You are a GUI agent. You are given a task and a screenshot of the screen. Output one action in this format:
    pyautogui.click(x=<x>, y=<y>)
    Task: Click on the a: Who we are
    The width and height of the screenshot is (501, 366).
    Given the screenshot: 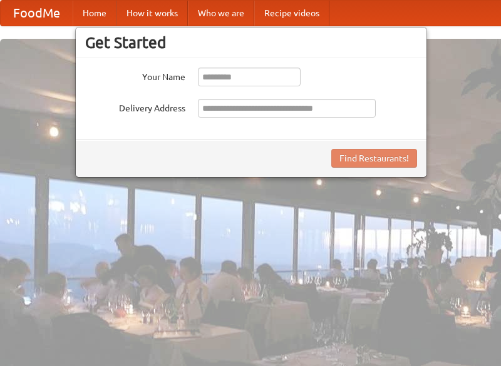 What is the action you would take?
    pyautogui.click(x=221, y=13)
    